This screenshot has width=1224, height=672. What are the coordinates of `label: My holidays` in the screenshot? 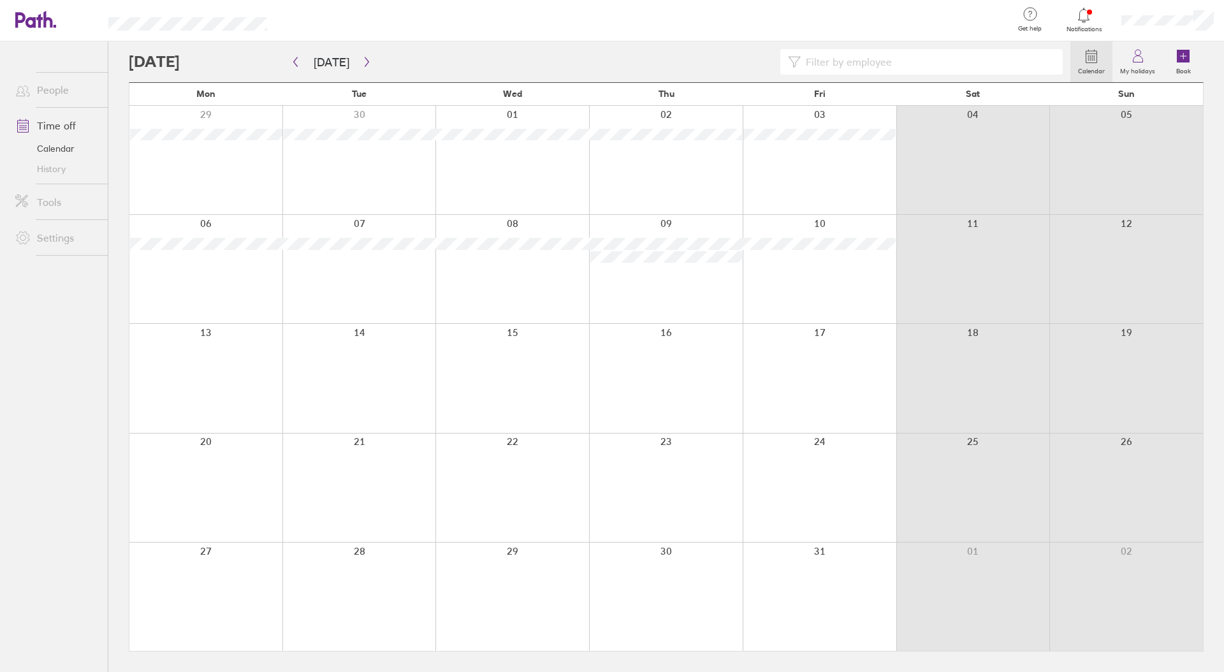 It's located at (1137, 69).